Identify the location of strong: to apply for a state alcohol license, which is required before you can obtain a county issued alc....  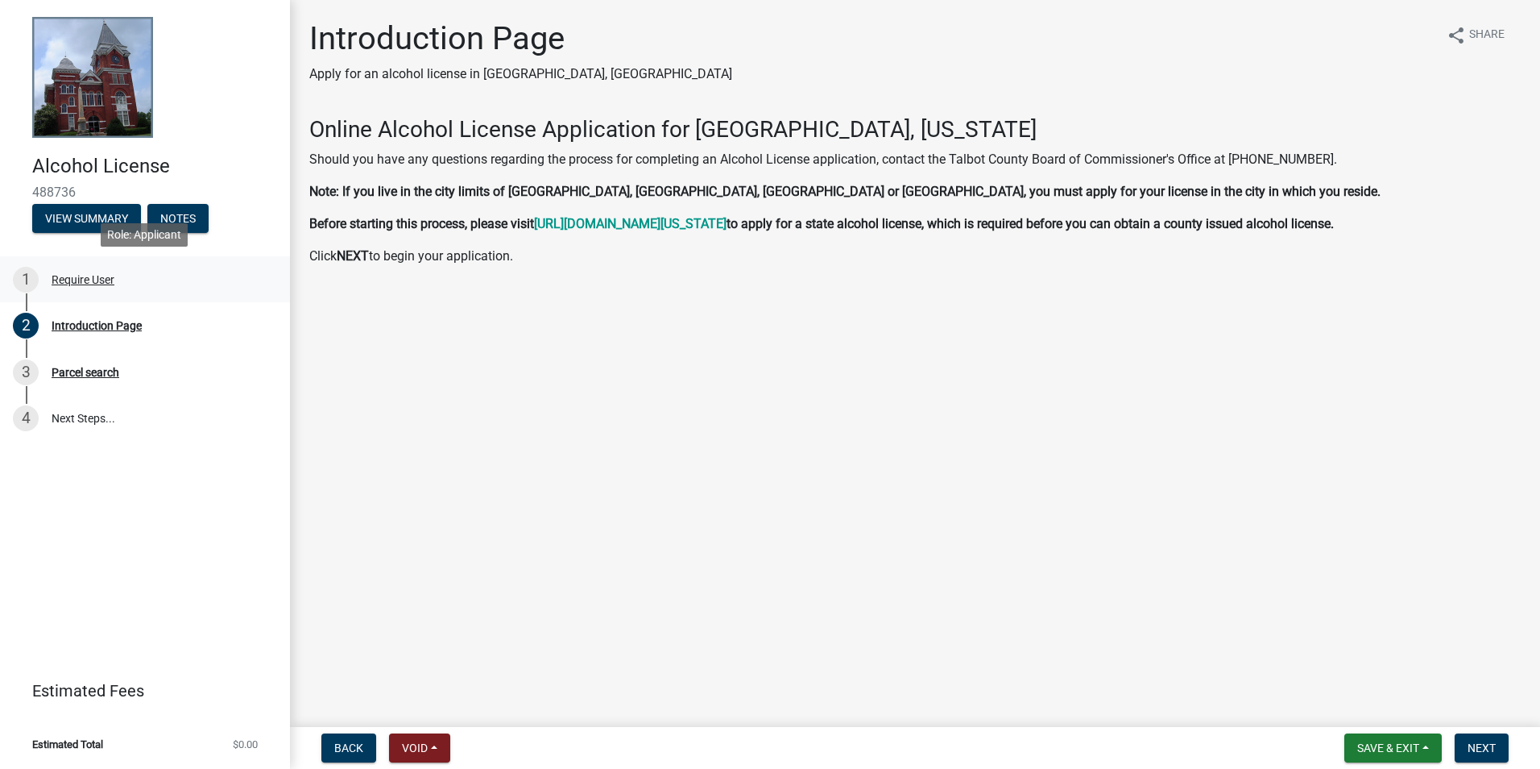
(1030, 223).